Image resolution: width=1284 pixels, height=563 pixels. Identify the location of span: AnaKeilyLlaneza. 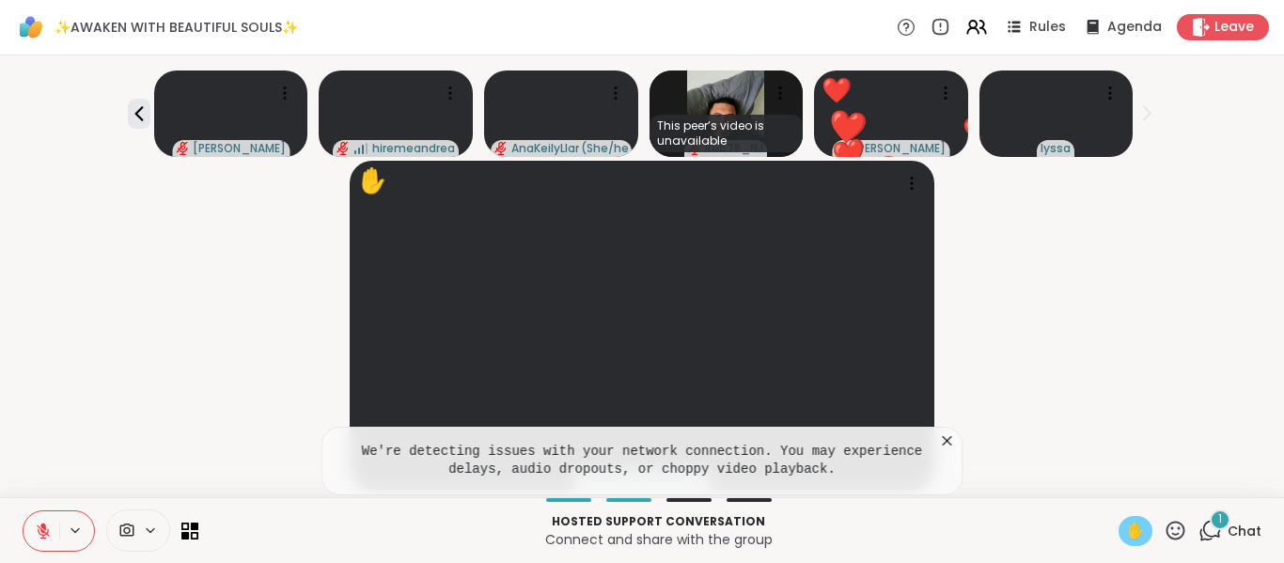
(545, 149).